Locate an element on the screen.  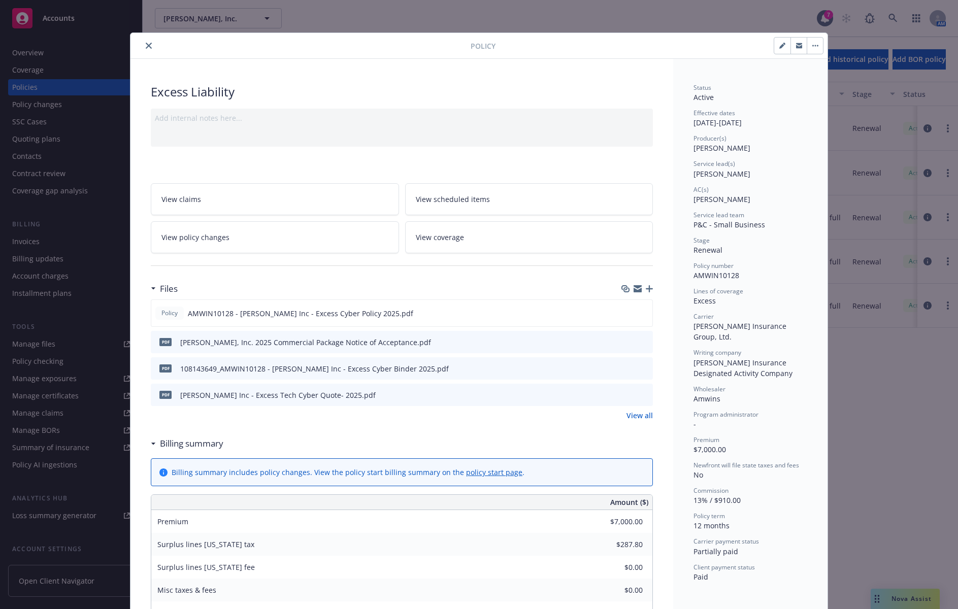
span: Producer(s) is located at coordinates (710, 138).